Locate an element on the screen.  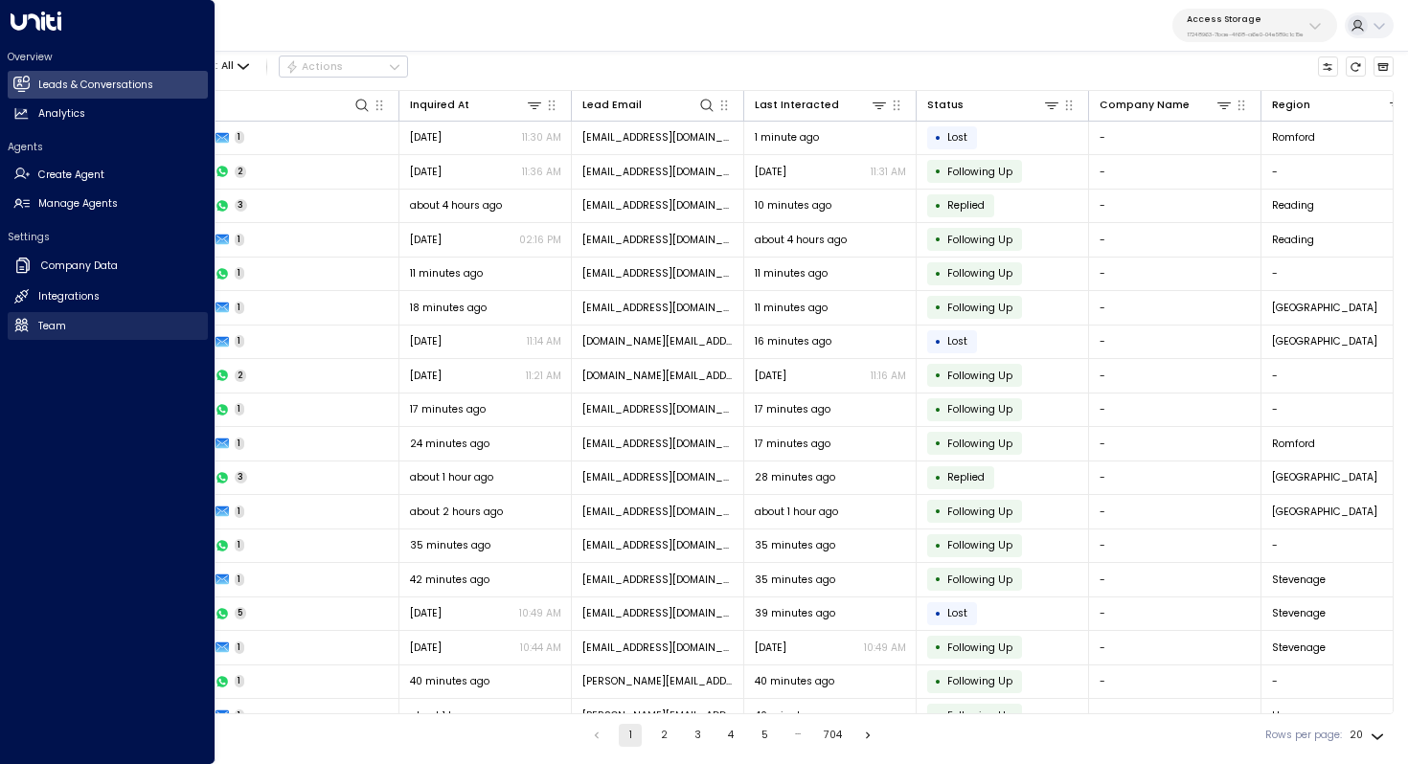
span: Yesterday is located at coordinates (770, 375).